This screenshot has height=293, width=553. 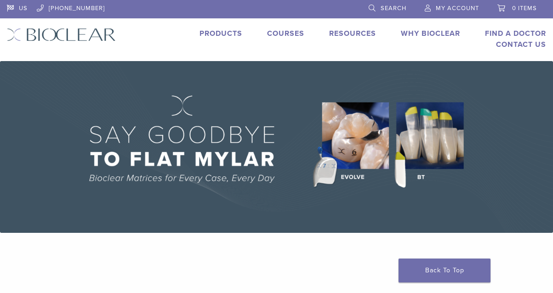 What do you see at coordinates (430, 34) in the screenshot?
I see `a: Why Bioclear` at bounding box center [430, 34].